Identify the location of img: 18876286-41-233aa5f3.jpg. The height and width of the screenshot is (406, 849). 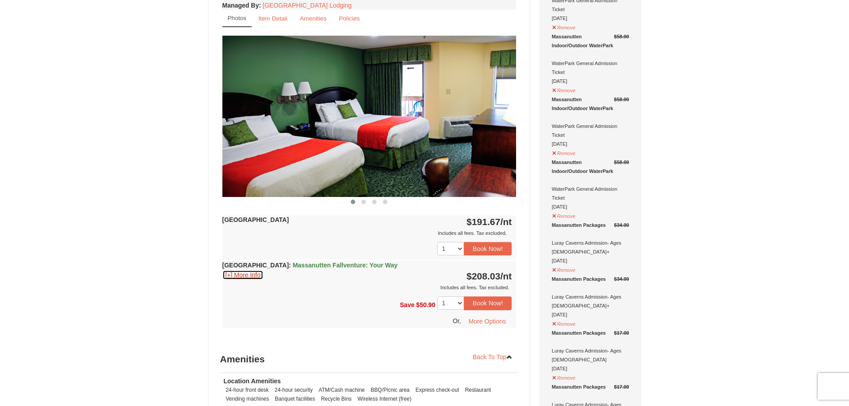
(369, 116).